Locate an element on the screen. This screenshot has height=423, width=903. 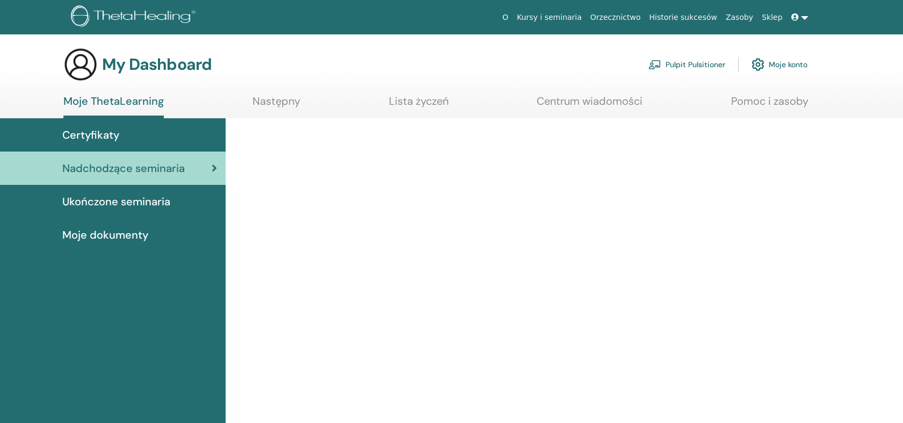
img: logo.png is located at coordinates (135, 17).